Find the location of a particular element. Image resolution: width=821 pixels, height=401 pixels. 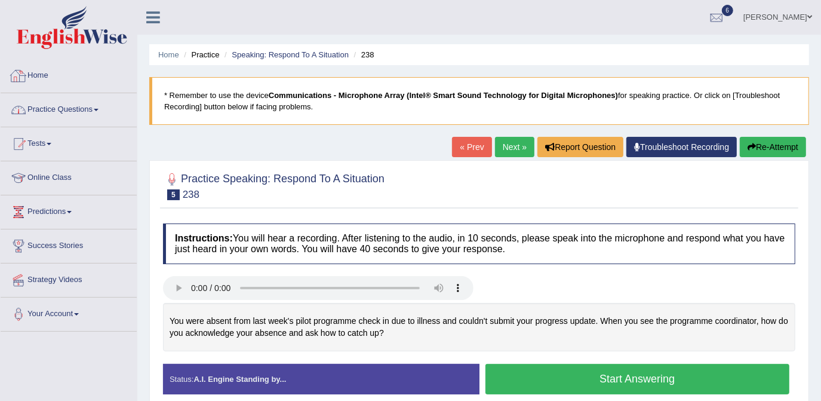

li: 238 is located at coordinates (363, 54).